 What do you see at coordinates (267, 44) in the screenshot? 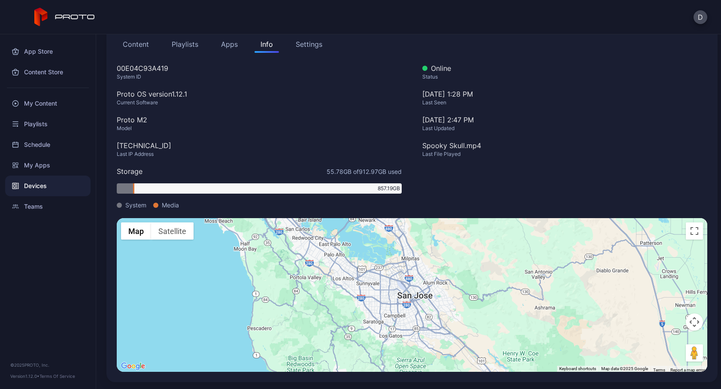
I see `button: Info` at bounding box center [267, 44].